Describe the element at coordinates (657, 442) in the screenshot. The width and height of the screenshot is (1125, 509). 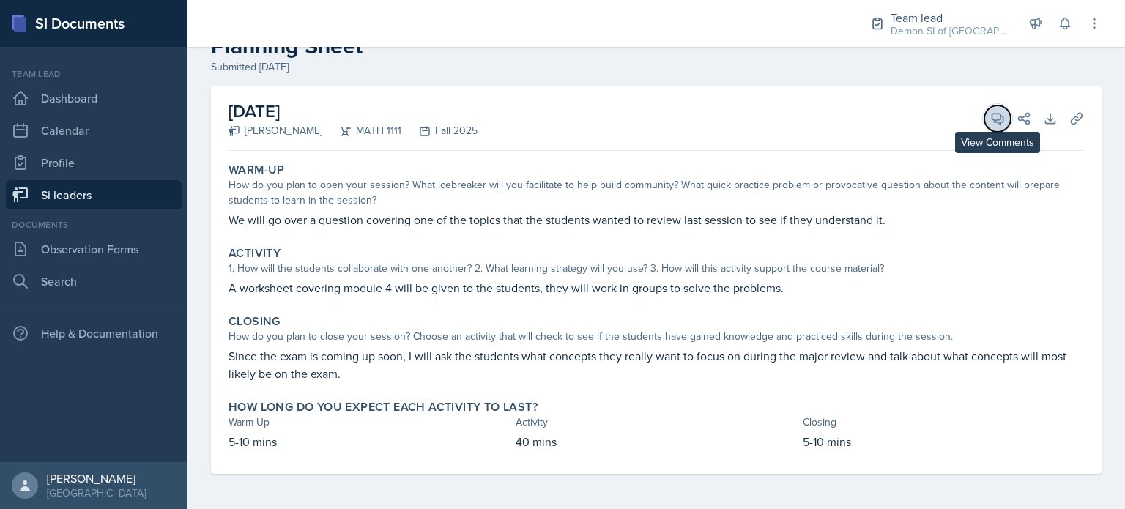
I see `p: 40 mins` at that location.